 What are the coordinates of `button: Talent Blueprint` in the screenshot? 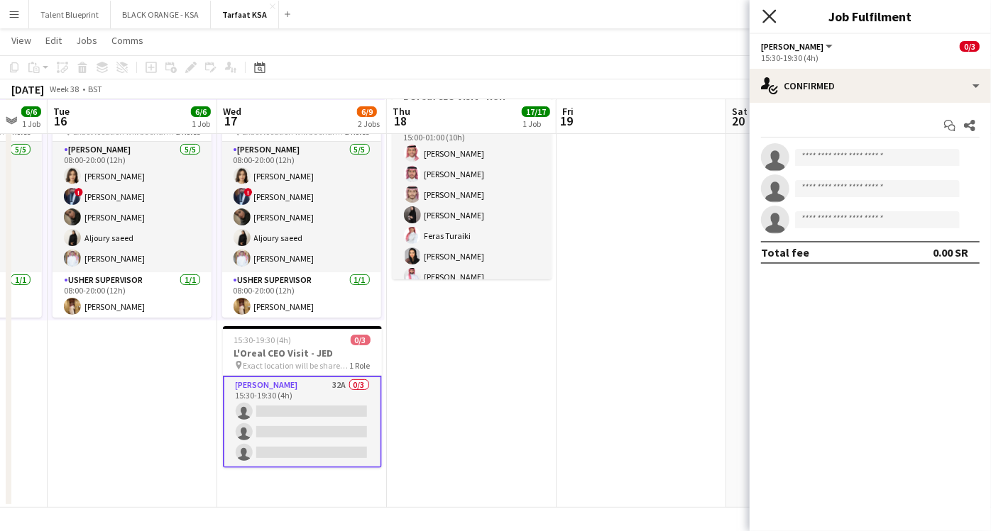 It's located at (70, 14).